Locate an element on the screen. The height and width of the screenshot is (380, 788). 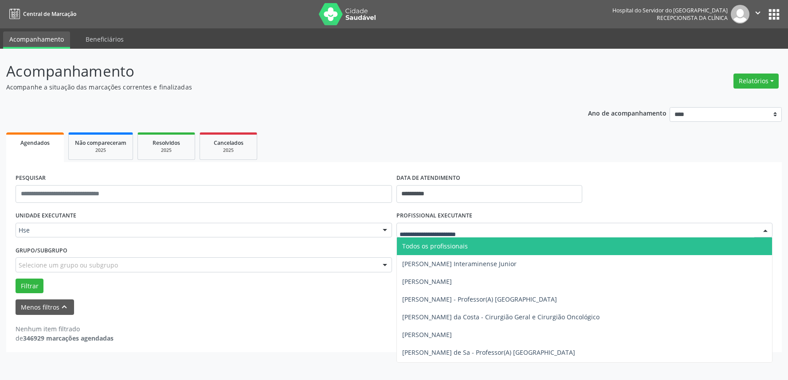
span: Recepcionista da clínica is located at coordinates (692, 18).